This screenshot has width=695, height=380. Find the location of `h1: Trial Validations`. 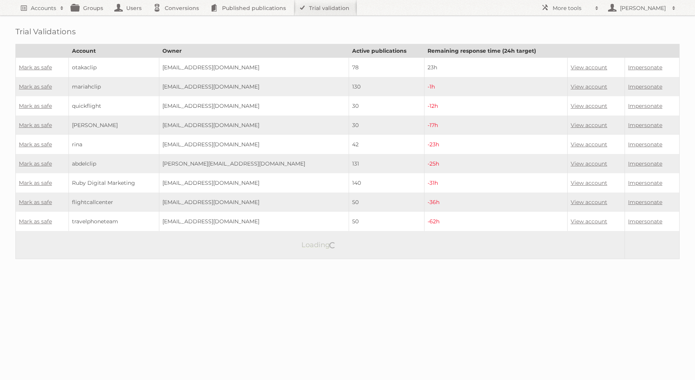

h1: Trial Validations is located at coordinates (348, 32).